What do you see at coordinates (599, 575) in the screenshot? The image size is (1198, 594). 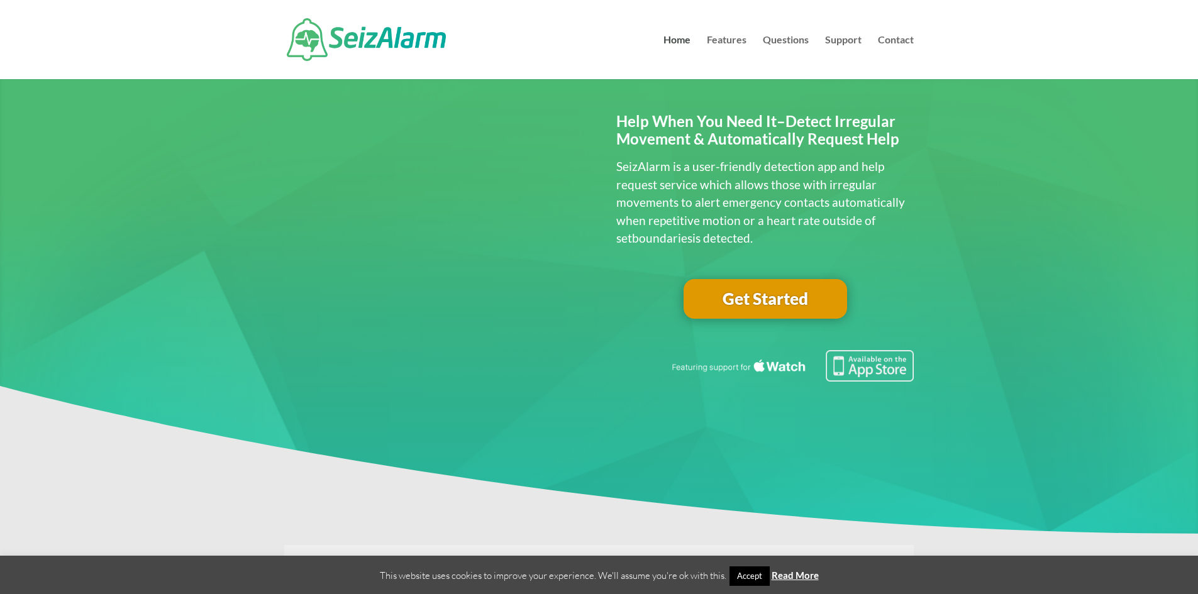 I see `span: This website uses cookies to improve your experience. We'll assume you're ok with this.` at bounding box center [599, 575].